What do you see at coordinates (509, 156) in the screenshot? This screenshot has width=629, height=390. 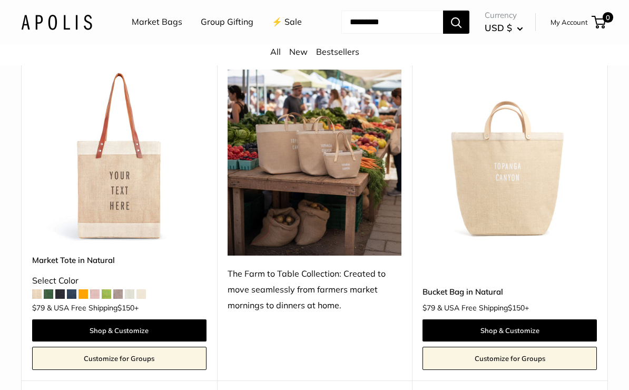 I see `img: Bucket Bag in Natural` at bounding box center [509, 156].